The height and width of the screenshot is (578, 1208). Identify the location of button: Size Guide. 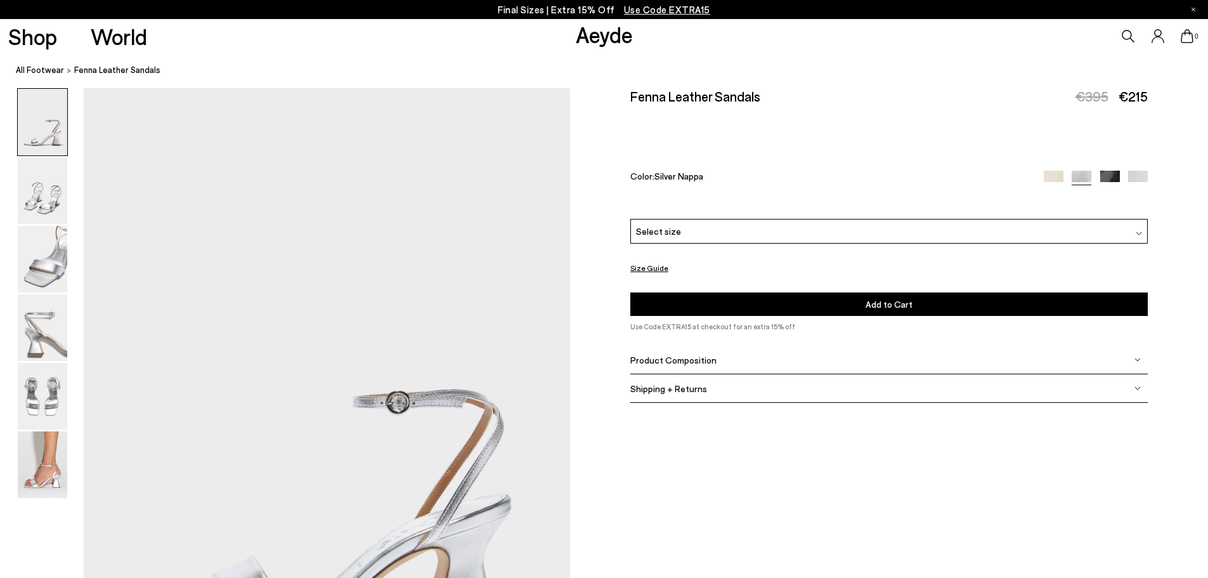
(650, 268).